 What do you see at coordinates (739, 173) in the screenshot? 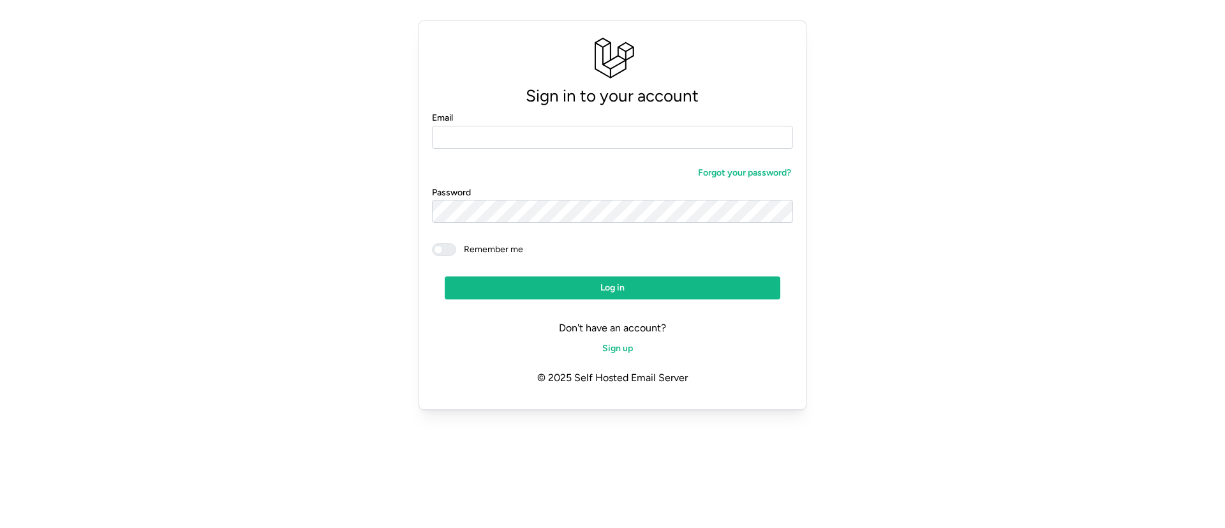
I see `a: Forgot your password?` at bounding box center [739, 173].